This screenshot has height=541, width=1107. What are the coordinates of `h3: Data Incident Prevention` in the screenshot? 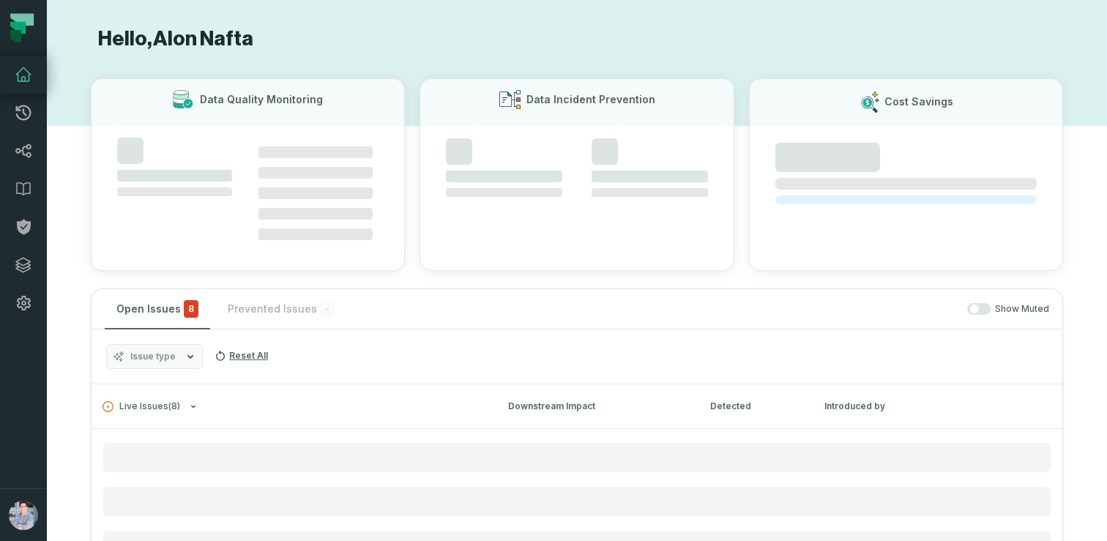 It's located at (591, 100).